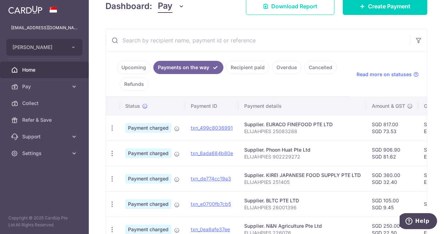  What do you see at coordinates (321, 67) in the screenshot?
I see `a: Cancelled` at bounding box center [321, 67].